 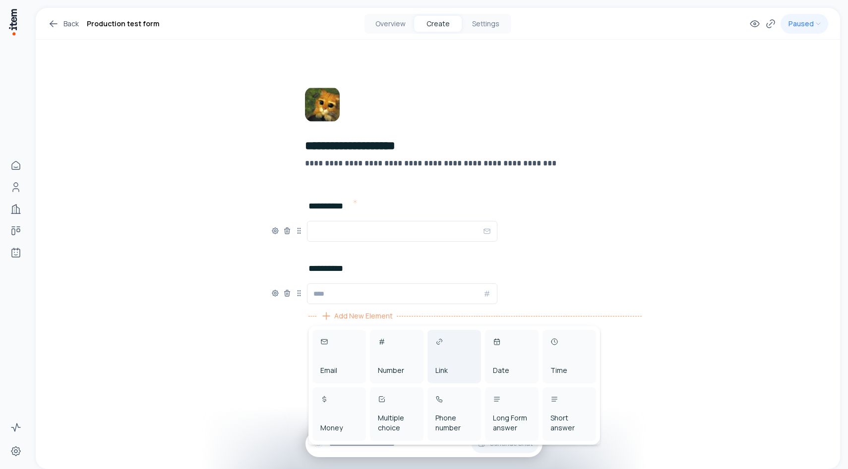 What do you see at coordinates (16, 209) in the screenshot?
I see `a: Companies` at bounding box center [16, 209].